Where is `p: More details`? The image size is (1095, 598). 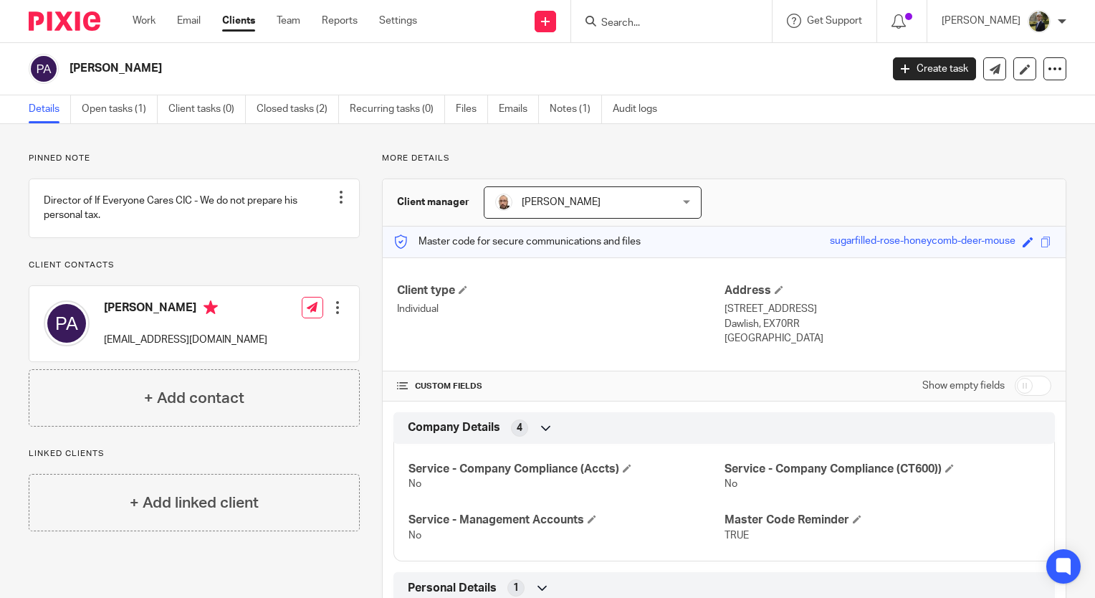
p: More details is located at coordinates (724, 158).